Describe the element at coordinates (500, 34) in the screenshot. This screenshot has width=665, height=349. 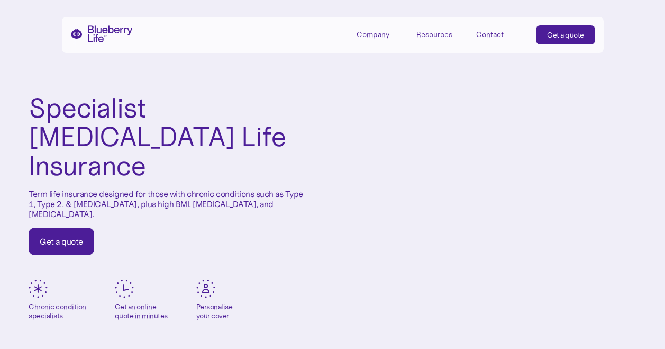
I see `a: Contact` at that location.